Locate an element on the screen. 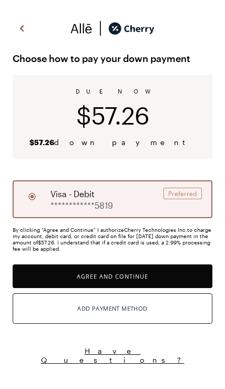 The image size is (225, 389). span: Choose how to pay your down payment is located at coordinates (112, 58).